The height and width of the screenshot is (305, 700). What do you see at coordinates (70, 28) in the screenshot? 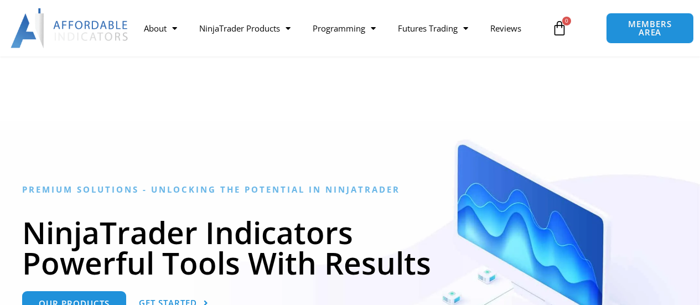
I see `img: LogoAI | Affordable Indicators – NinjaTrader` at bounding box center [70, 28].